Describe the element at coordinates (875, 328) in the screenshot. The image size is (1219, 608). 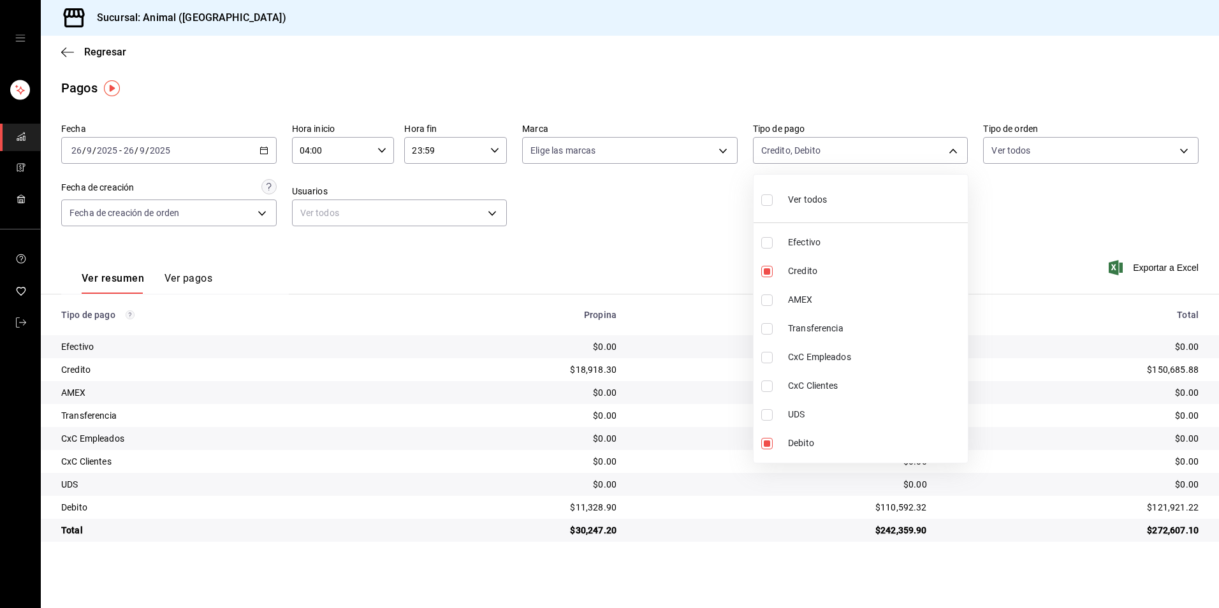
I see `span: Transferencia` at that location.